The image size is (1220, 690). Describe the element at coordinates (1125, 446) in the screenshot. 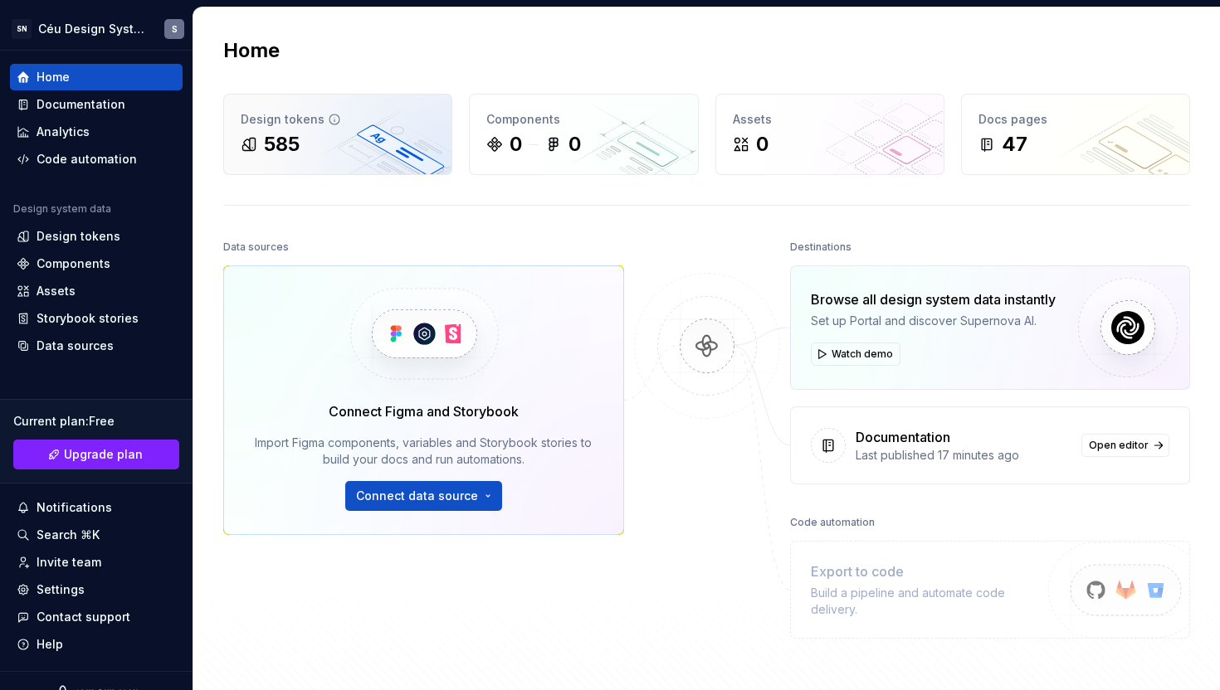

I see `a: Open editor` at that location.